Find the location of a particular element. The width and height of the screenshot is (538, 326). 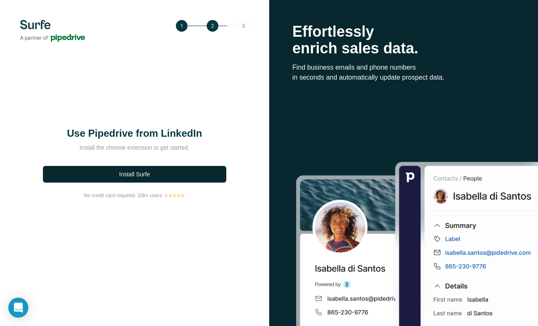

h1: Use Pipedrive from LinkedIn is located at coordinates (135, 133).